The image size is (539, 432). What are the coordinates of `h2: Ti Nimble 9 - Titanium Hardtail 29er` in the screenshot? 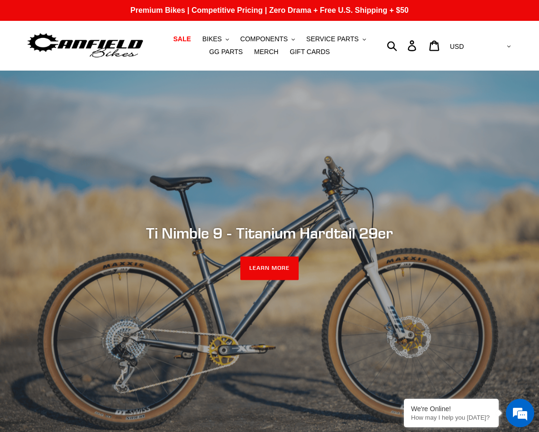 It's located at (269, 233).